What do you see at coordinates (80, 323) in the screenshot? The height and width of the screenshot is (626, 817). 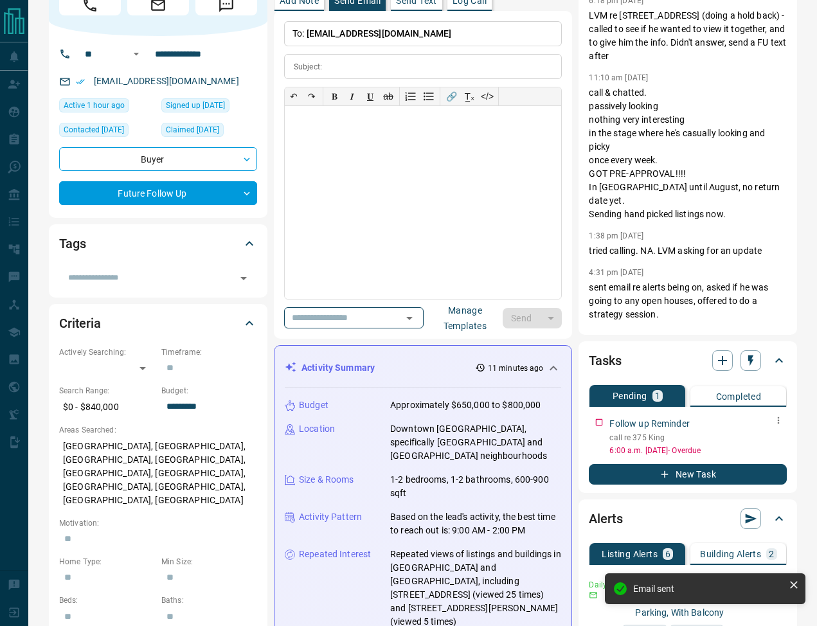 I see `h2: Criteria` at bounding box center [80, 323].